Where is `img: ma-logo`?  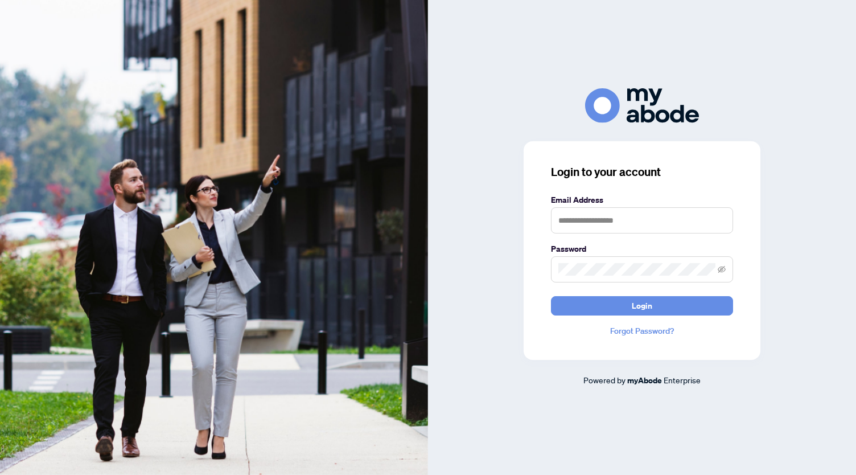 img: ma-logo is located at coordinates (642, 105).